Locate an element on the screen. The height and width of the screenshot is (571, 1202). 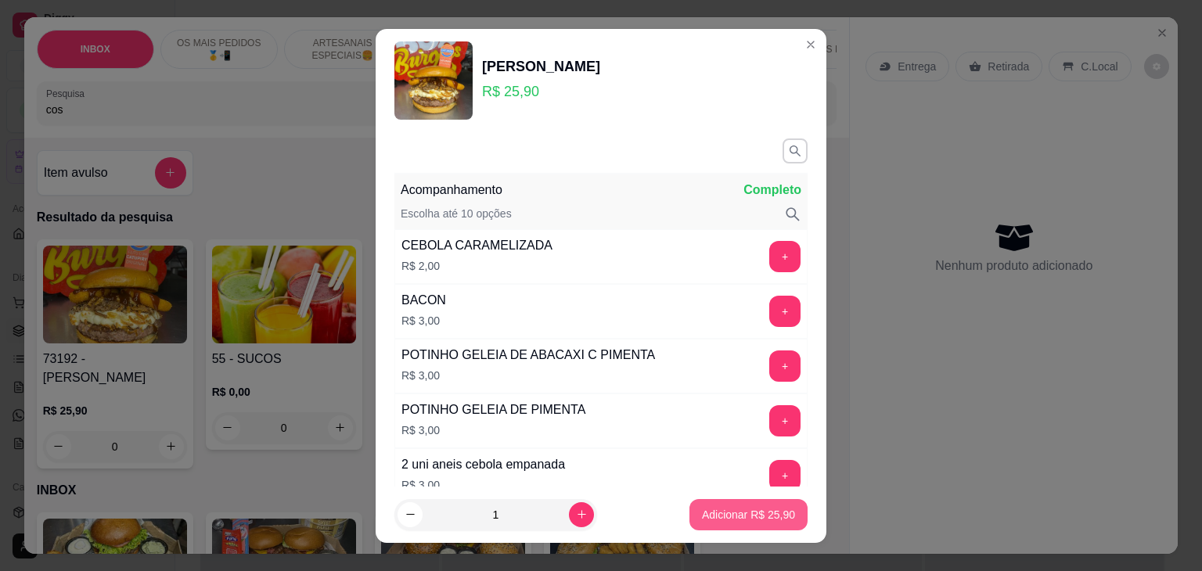
img: product-image is located at coordinates (434, 81).